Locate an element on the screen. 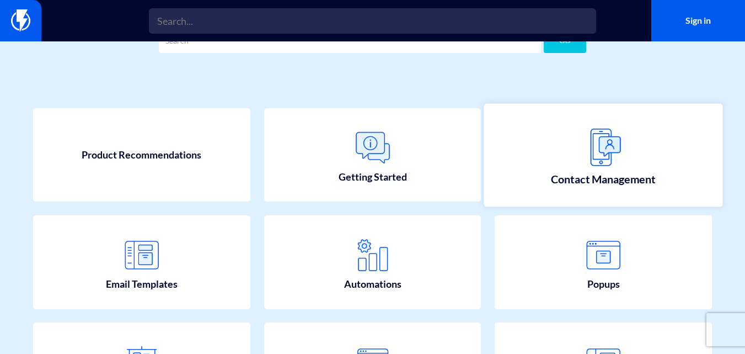 Image resolution: width=745 pixels, height=354 pixels. input: Search... is located at coordinates (372, 21).